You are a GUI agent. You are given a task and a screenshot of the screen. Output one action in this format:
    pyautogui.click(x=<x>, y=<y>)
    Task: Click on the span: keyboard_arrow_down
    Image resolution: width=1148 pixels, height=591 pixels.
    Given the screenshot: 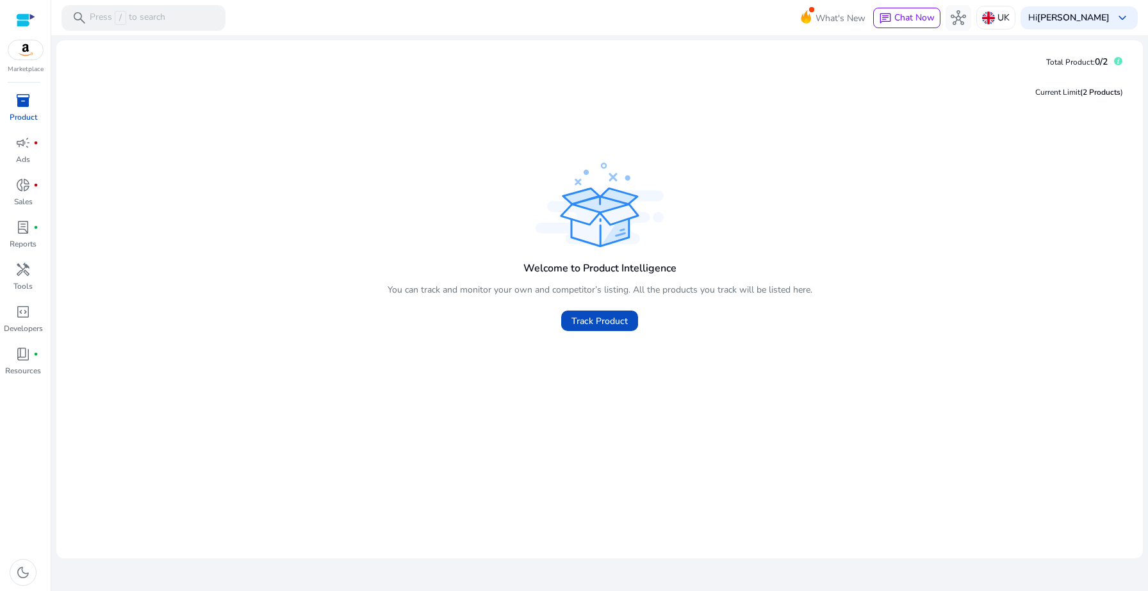 What is the action you would take?
    pyautogui.click(x=1122, y=18)
    